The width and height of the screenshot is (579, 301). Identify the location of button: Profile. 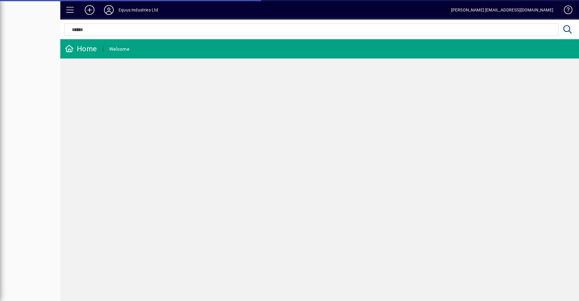
(109, 10).